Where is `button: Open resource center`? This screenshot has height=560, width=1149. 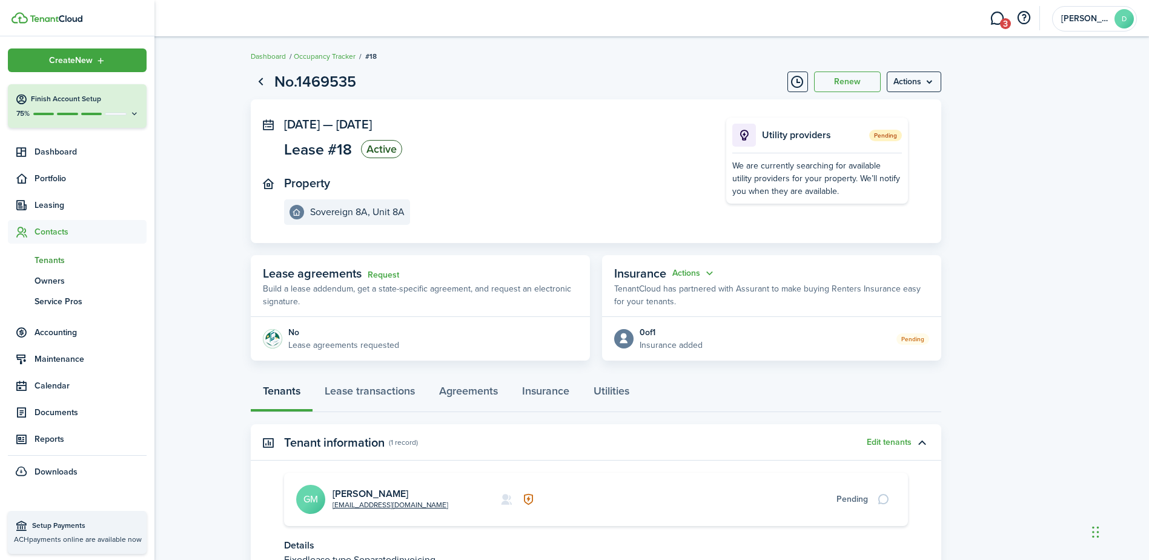
button: Open resource center is located at coordinates (1023, 18).